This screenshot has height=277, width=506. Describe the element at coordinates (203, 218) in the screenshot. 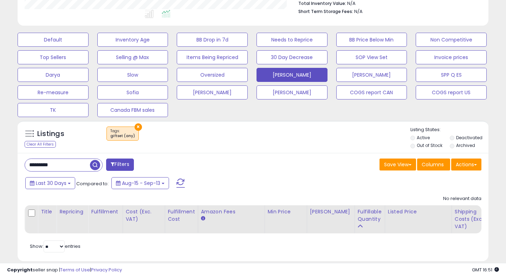

I see `small: Amazon Fees.` at that location.